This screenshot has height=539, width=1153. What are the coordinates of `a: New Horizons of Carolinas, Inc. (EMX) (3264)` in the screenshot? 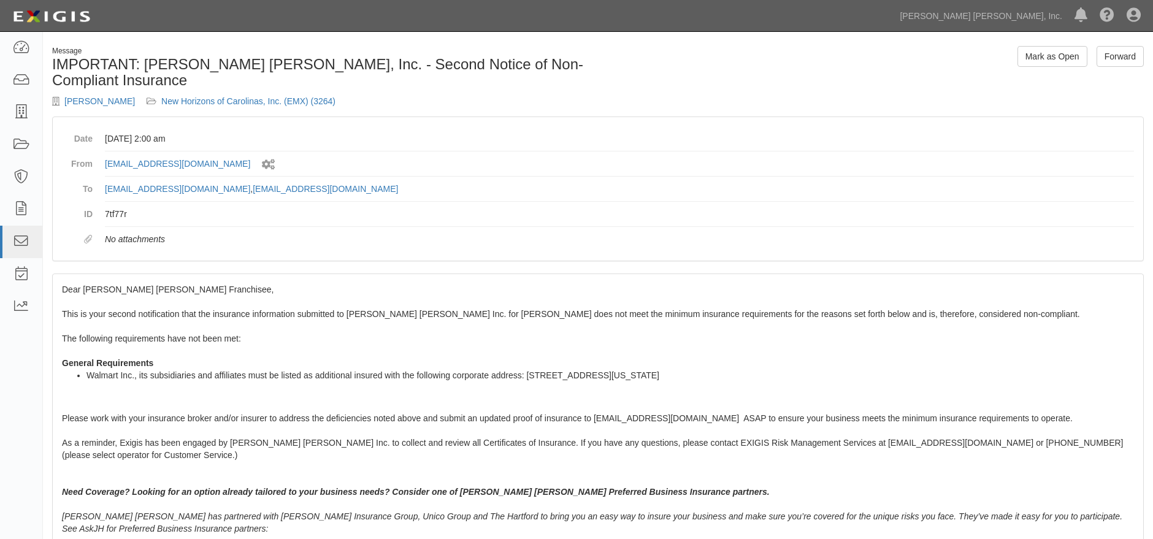 It's located at (248, 101).